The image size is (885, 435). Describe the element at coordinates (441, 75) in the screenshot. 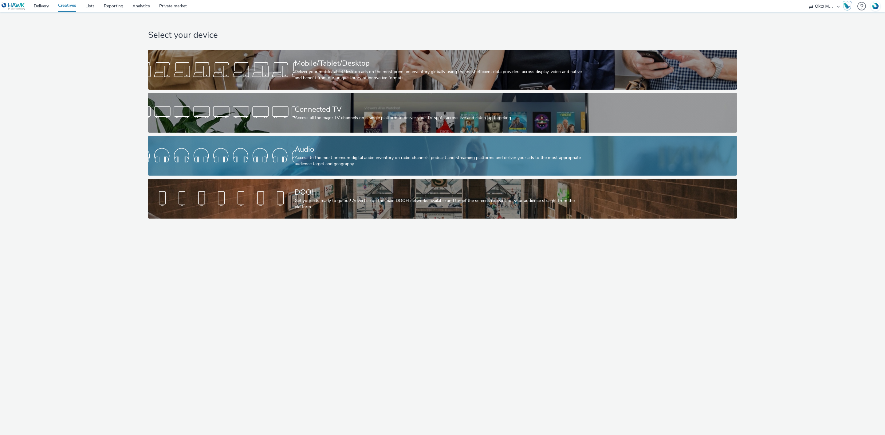

I see `div: Deliver your mobile/tablet/desktop ads on the most premium inventory globally using the most effi...` at that location.